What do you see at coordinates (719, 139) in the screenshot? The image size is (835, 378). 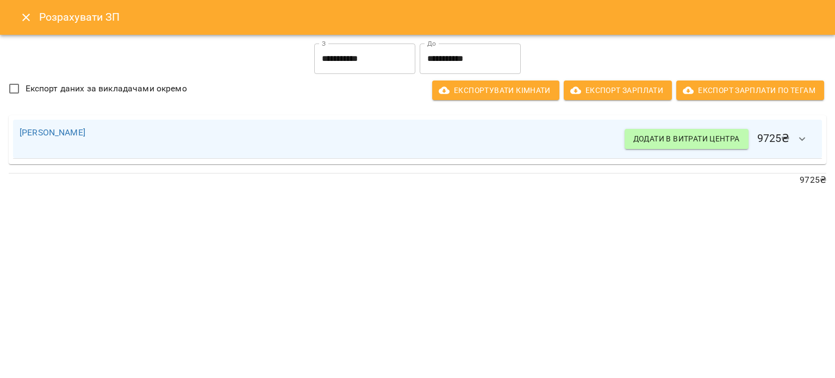 I see `h6: 9725 ₴` at bounding box center [719, 139].